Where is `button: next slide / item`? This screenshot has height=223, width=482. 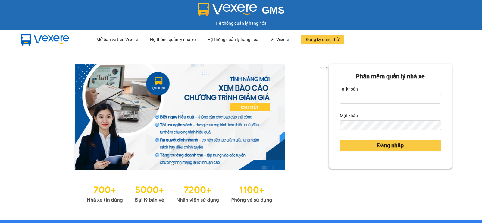 button: next slide / item is located at coordinates (325, 117).